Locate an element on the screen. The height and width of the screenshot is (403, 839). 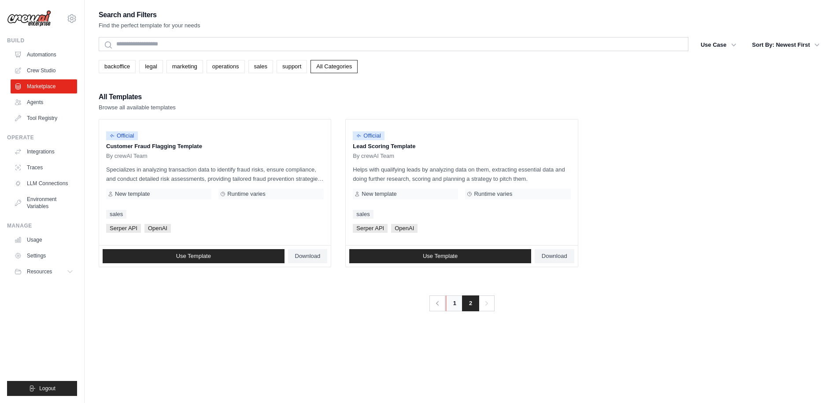
a: Crew Studio is located at coordinates (44, 70).